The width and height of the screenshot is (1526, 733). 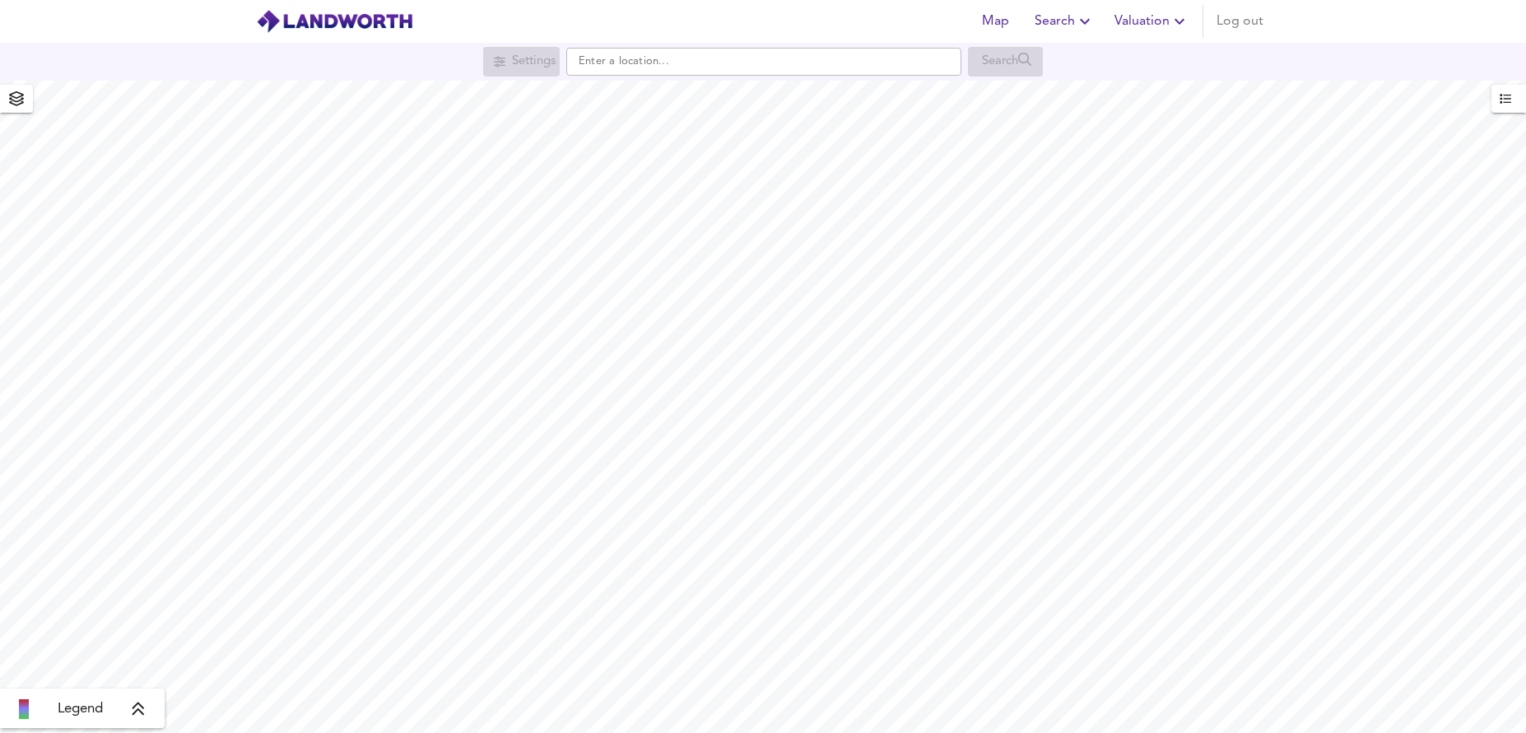 I want to click on span: Valuation, so click(x=1152, y=21).